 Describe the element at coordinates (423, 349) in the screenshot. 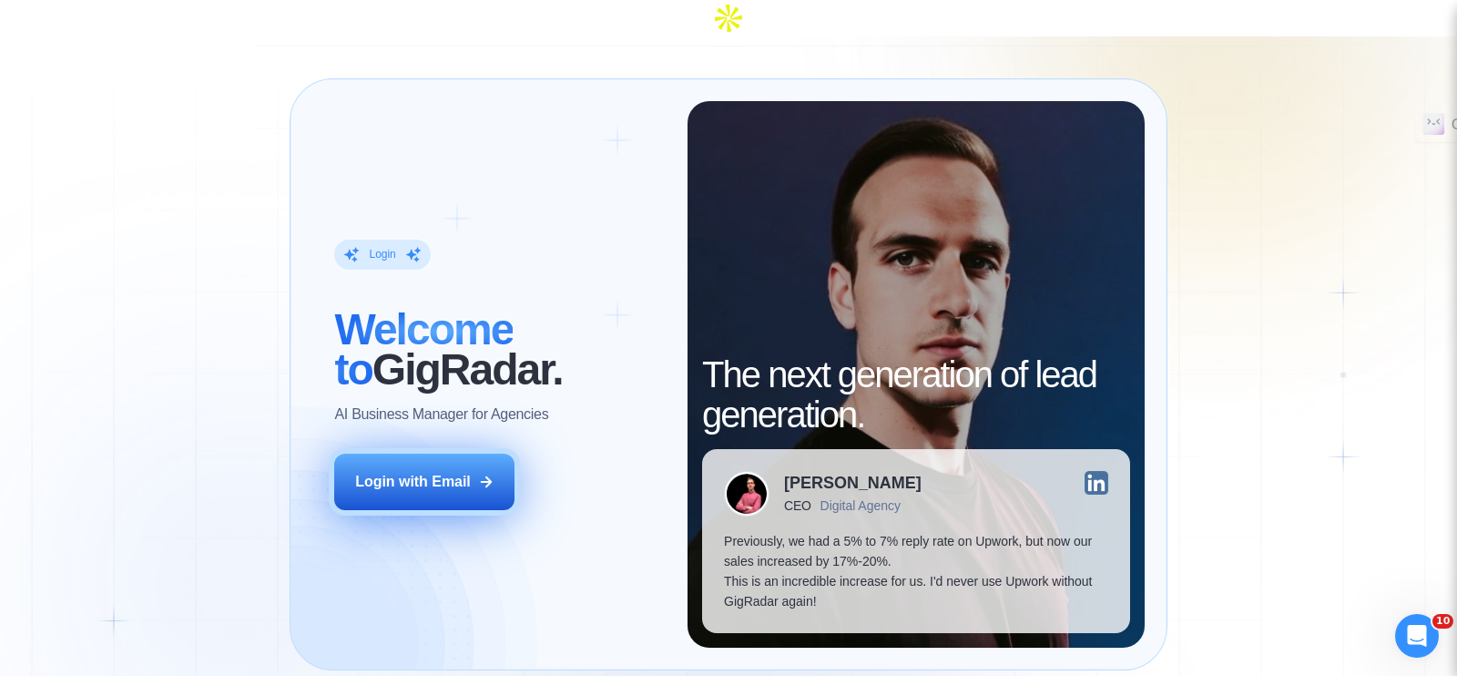

I see `span: Welcome to` at that location.